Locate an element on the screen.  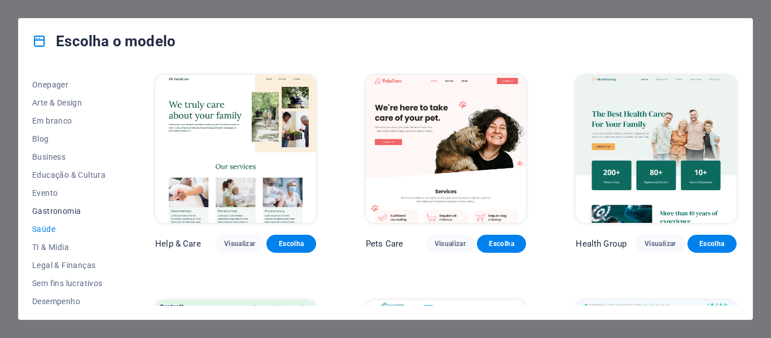
span: Desempenho is located at coordinates (69, 301).